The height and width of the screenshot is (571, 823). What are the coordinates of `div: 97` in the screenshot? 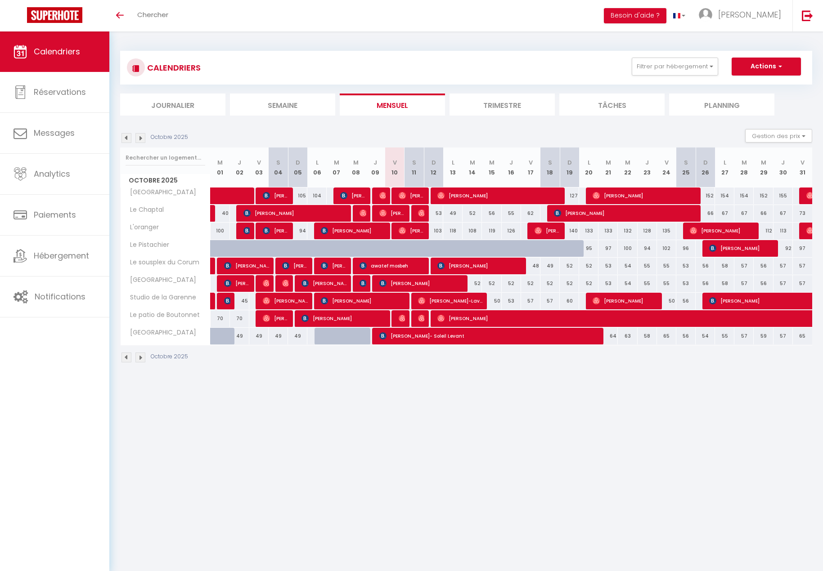 It's located at (608, 248).